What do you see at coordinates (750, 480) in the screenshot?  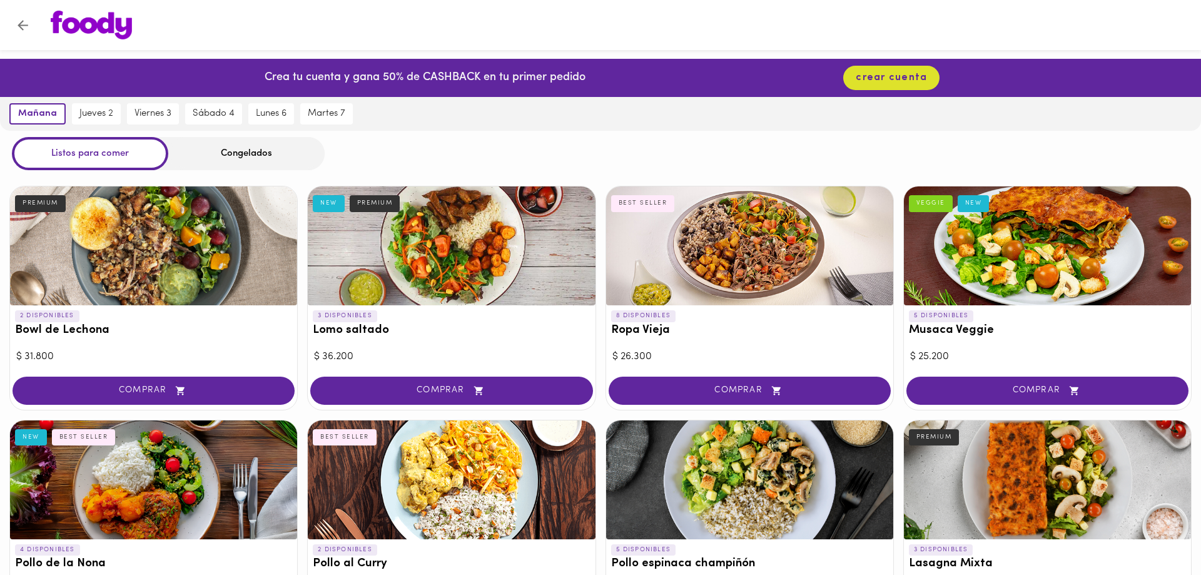 I see `div: Pollo espinaca champiñón` at bounding box center [750, 480].